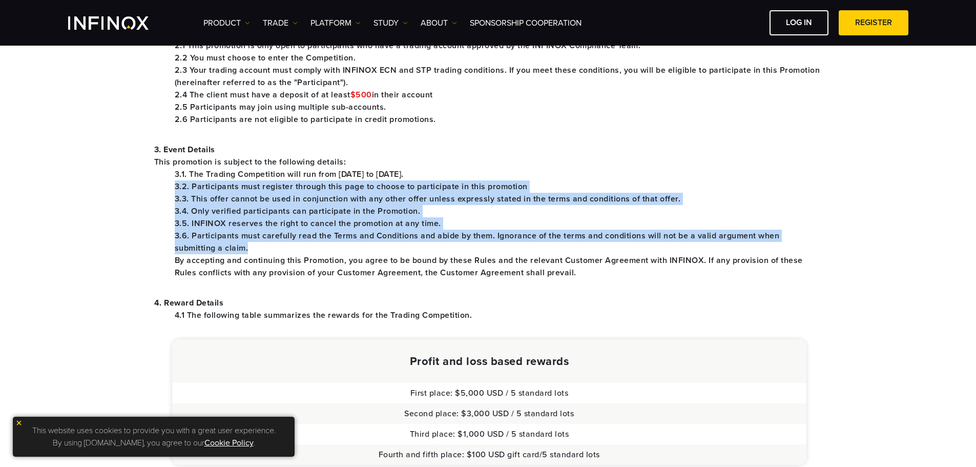  Describe the element at coordinates (351, 186) in the screenshot. I see `font: 3.2. Participants must register through this page to choose to participate in this promotion` at that location.